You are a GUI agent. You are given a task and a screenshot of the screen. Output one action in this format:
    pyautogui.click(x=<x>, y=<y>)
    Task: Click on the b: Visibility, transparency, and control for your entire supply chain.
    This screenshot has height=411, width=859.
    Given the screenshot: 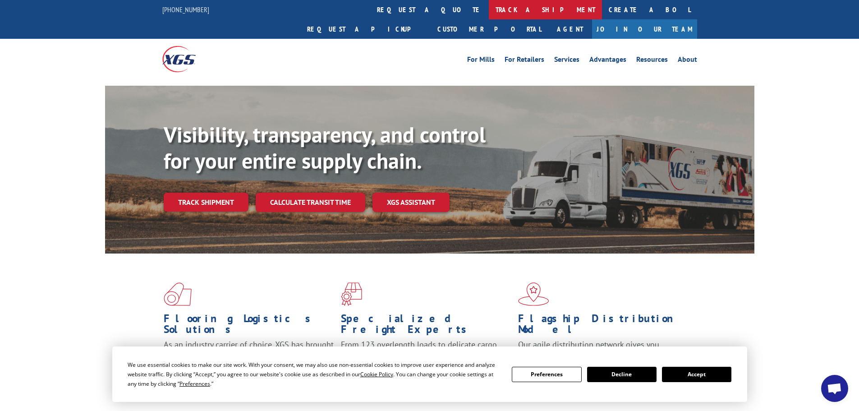 What is the action you would take?
    pyautogui.click(x=325, y=147)
    